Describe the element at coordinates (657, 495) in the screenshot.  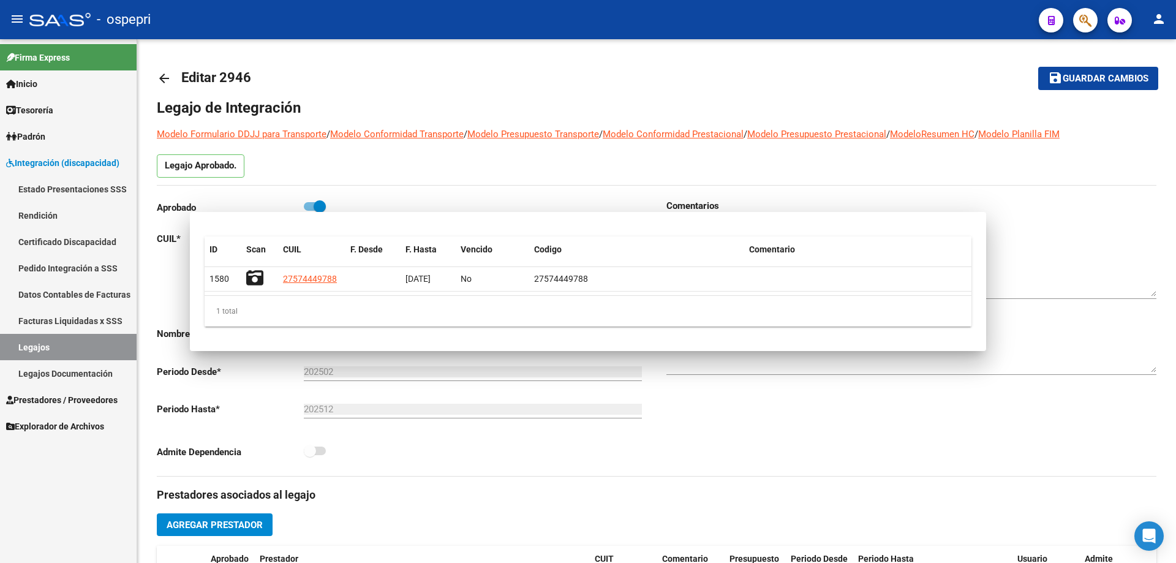
I see `h3: Prestadores asociados al legajo` at that location.